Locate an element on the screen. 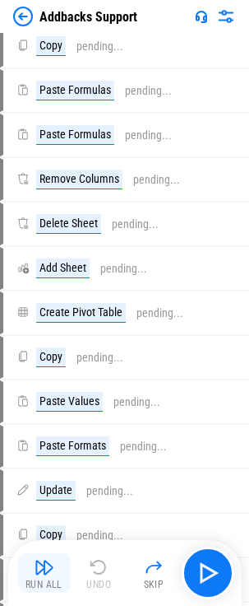  img: Run All is located at coordinates (44, 567).